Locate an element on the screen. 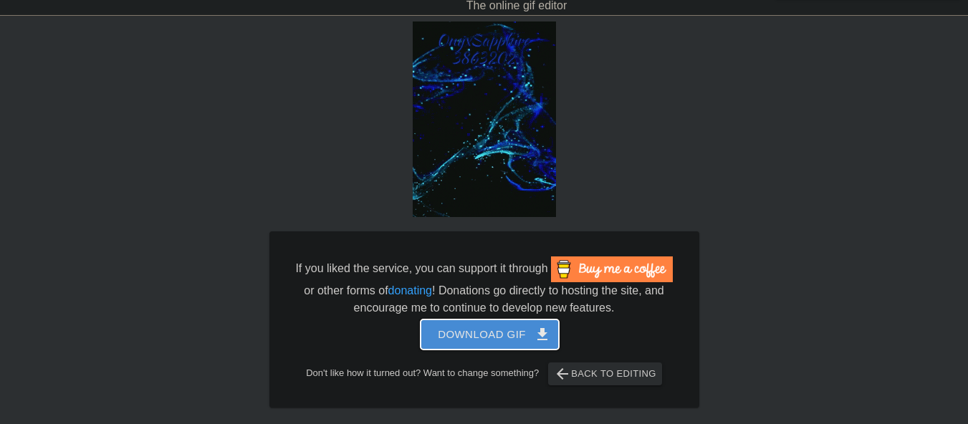  img: 2Vl6LCtA.gif is located at coordinates (484, 119).